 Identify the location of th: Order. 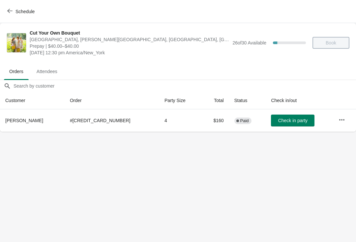
(112, 101).